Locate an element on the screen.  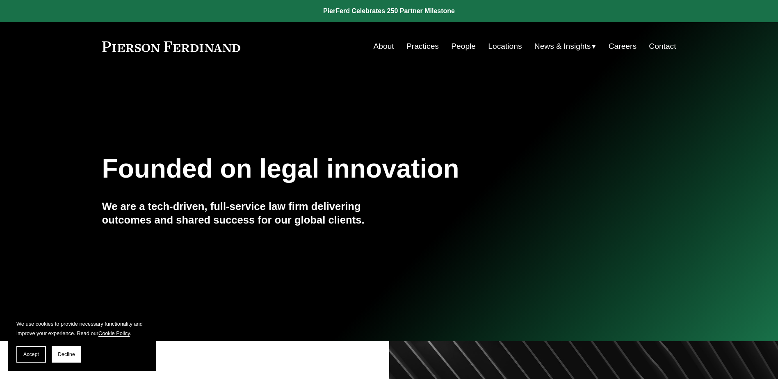
span: News & Insights is located at coordinates (562, 46).